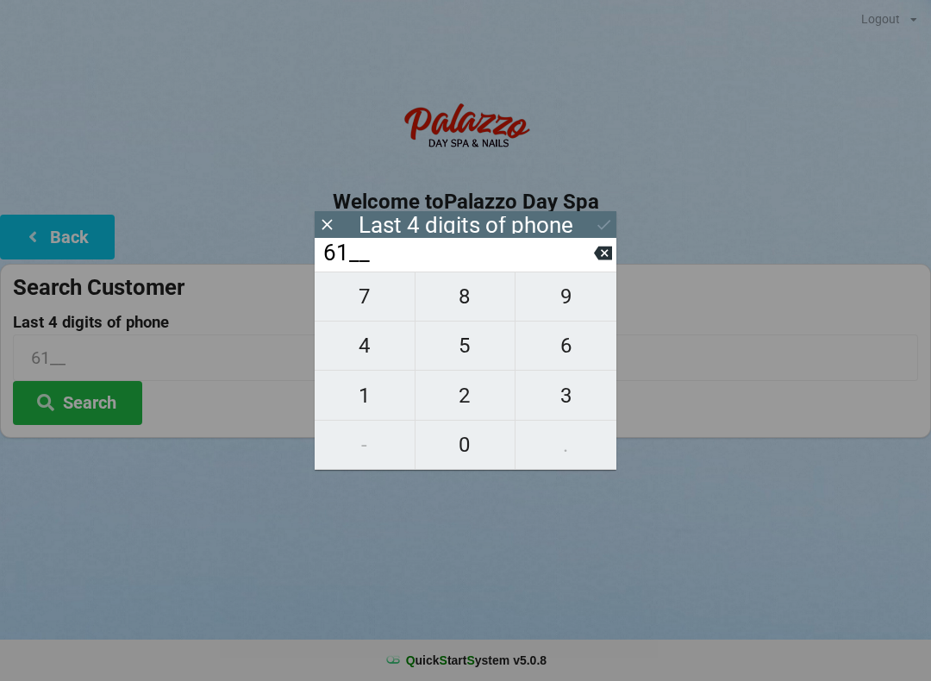 The width and height of the screenshot is (931, 681). I want to click on span: 3, so click(565, 395).